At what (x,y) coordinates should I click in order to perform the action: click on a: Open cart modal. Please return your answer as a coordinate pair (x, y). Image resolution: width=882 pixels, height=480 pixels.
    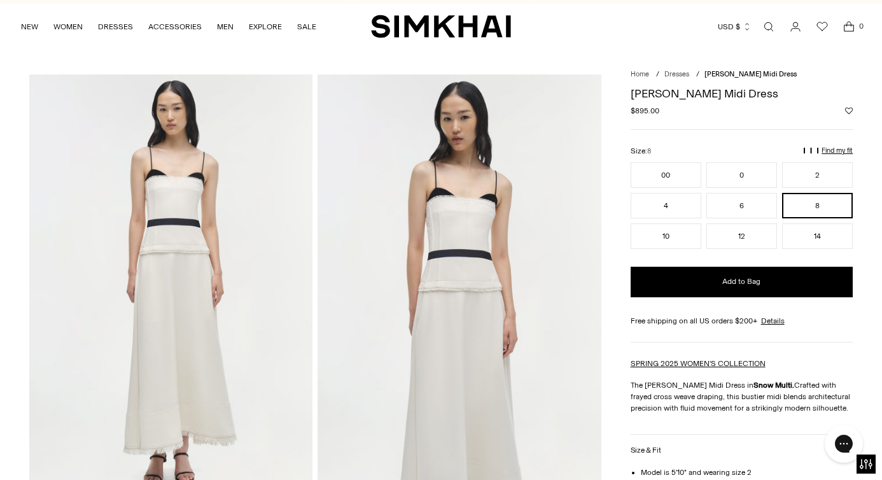
    Looking at the image, I should click on (849, 27).